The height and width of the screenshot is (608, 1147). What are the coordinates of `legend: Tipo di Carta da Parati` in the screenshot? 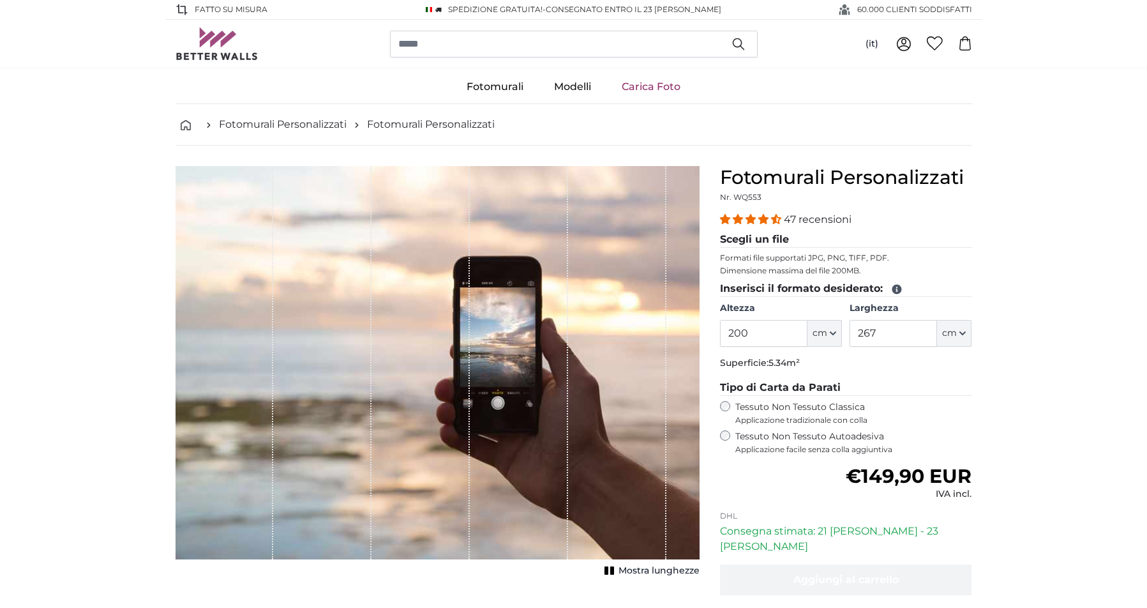 It's located at (846, 388).